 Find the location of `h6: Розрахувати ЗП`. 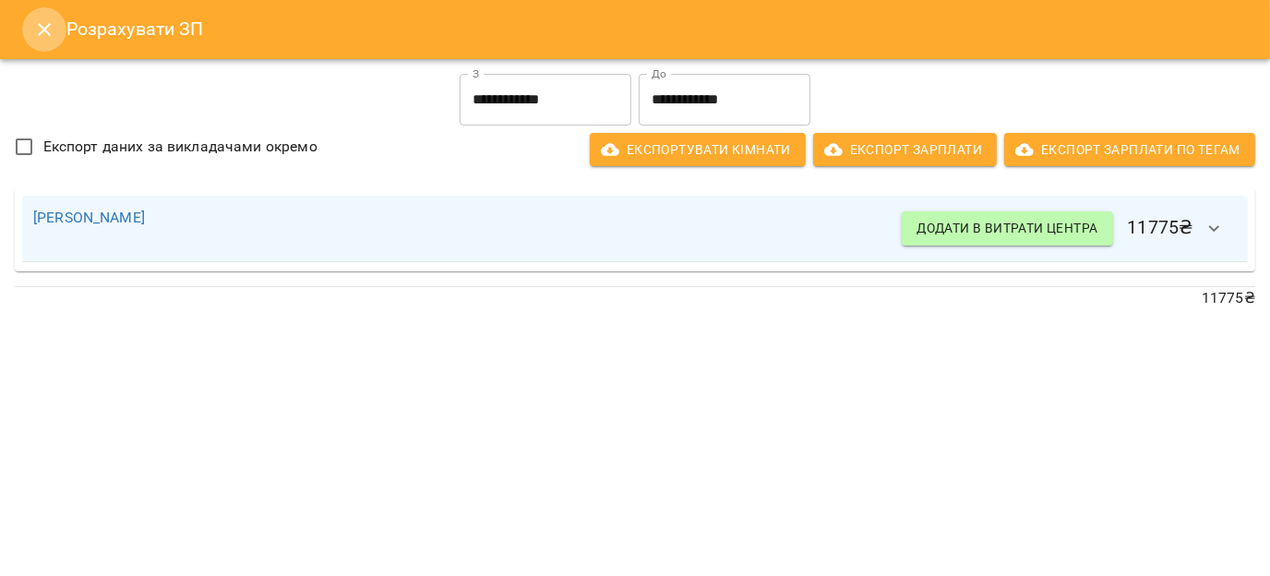

h6: Розрахувати ЗП is located at coordinates (657, 29).